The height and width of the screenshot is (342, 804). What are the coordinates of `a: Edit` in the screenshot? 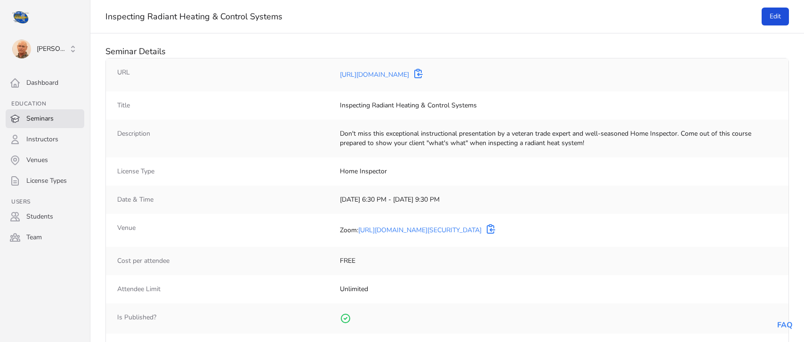 It's located at (775, 16).